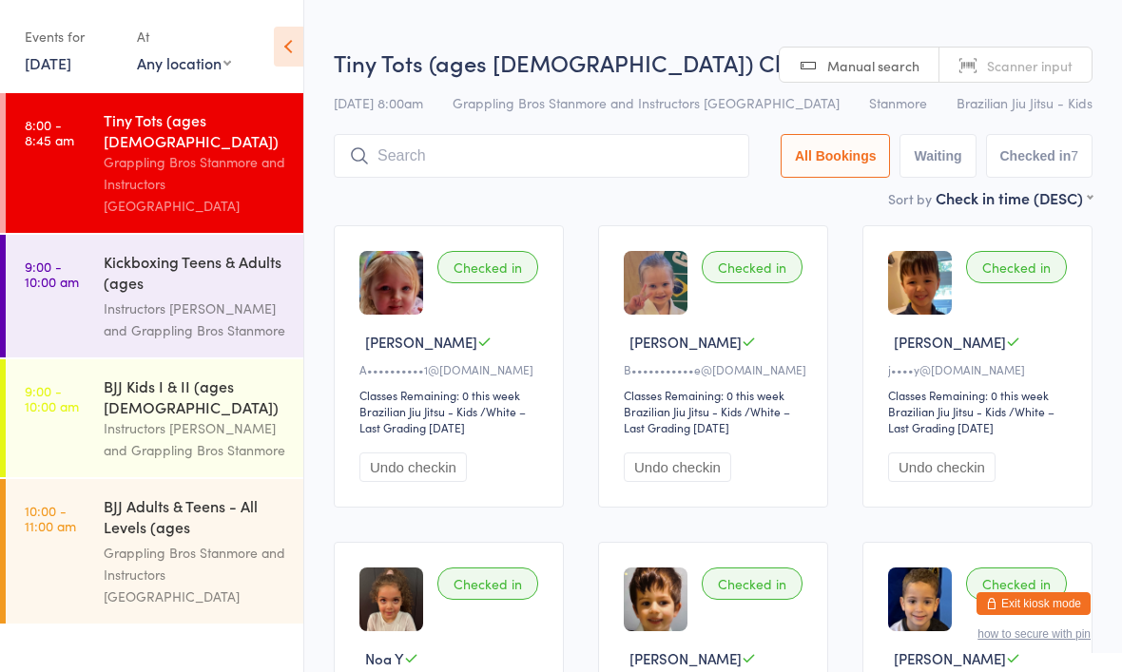  Describe the element at coordinates (836, 156) in the screenshot. I see `button: All Bookings` at that location.